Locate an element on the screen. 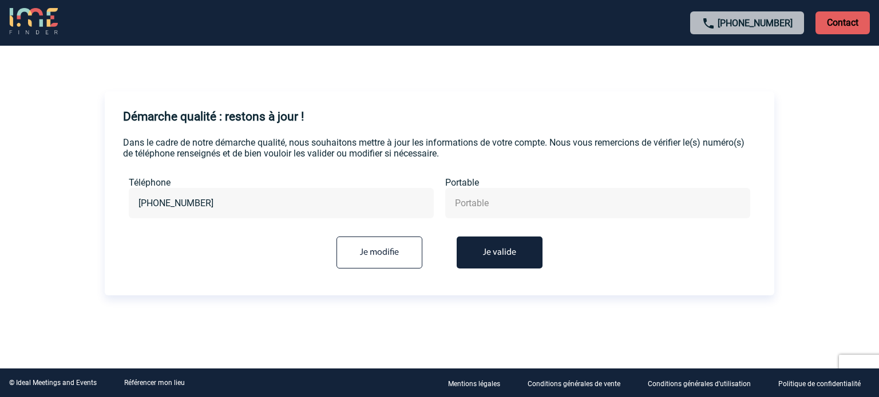 The width and height of the screenshot is (879, 397). p: Contact is located at coordinates (842, 23).